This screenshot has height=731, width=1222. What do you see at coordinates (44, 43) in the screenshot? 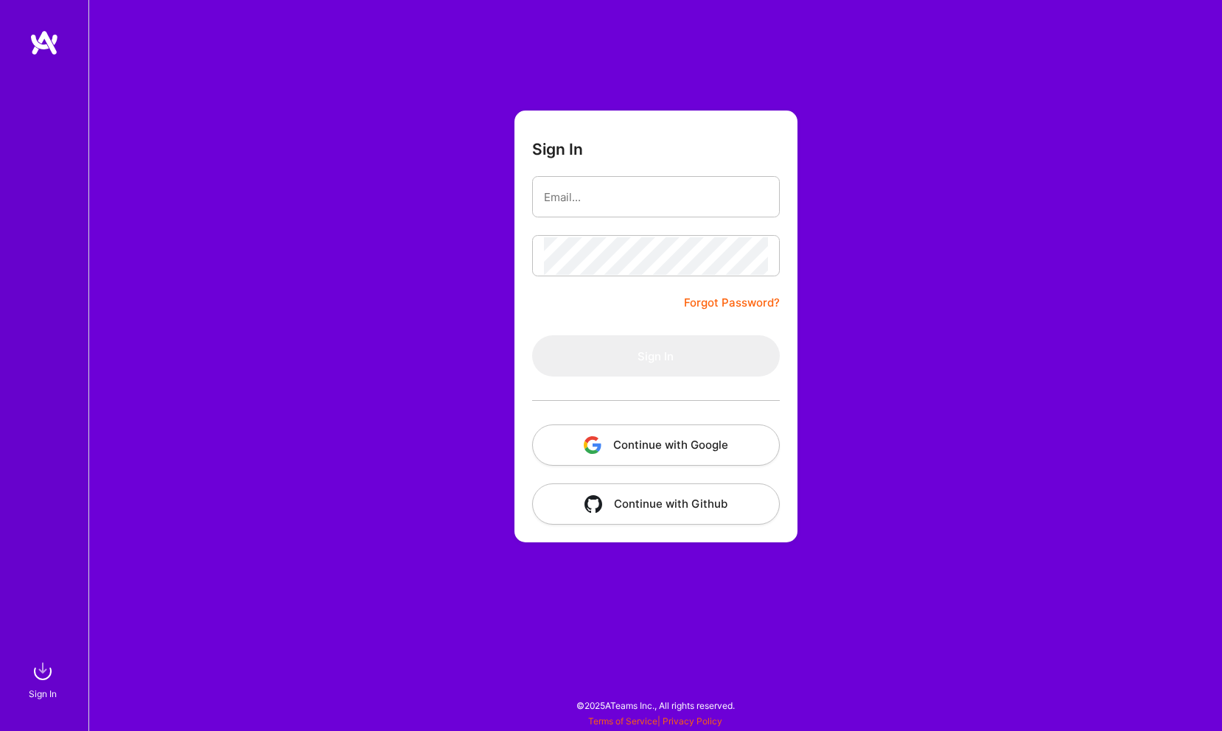
I see `img: logo` at bounding box center [44, 43].